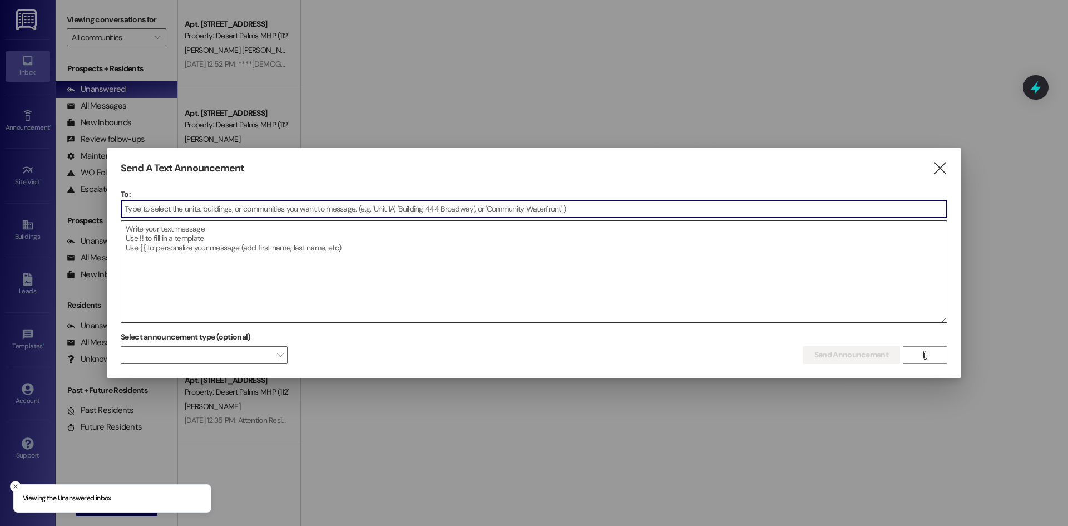 Image resolution: width=1068 pixels, height=526 pixels. I want to click on h3: Send A Text Announcement, so click(183, 168).